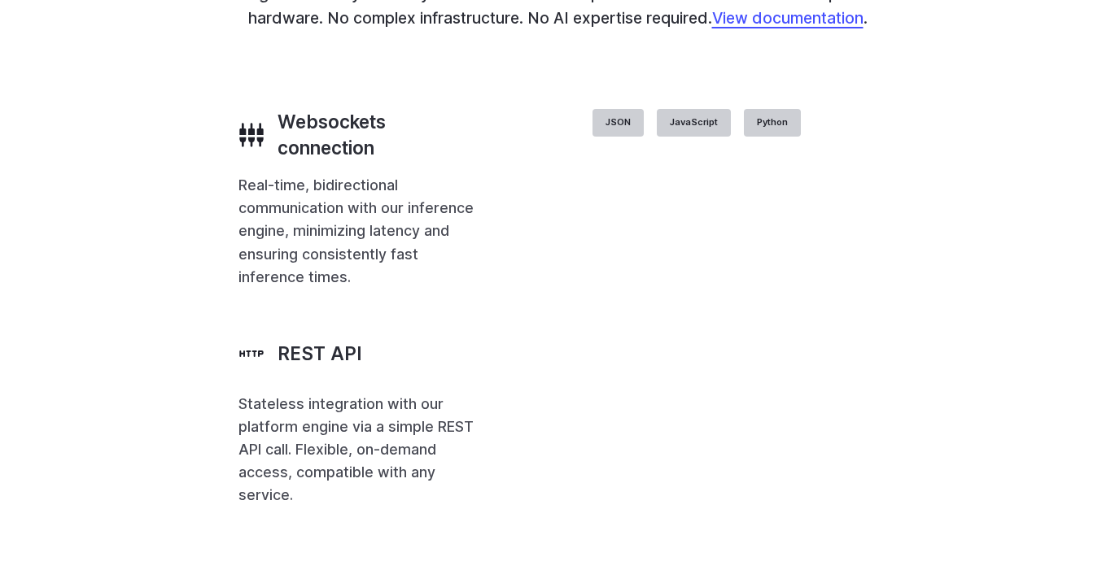  I want to click on p: Real-time, bidirectional communication with our inference engine, minimizing latency and ensuring..., so click(358, 231).